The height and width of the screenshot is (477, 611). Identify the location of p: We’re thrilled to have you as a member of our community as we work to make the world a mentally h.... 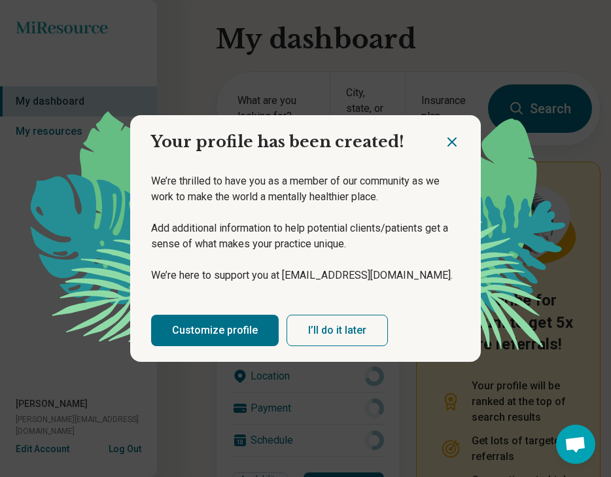
(305, 189).